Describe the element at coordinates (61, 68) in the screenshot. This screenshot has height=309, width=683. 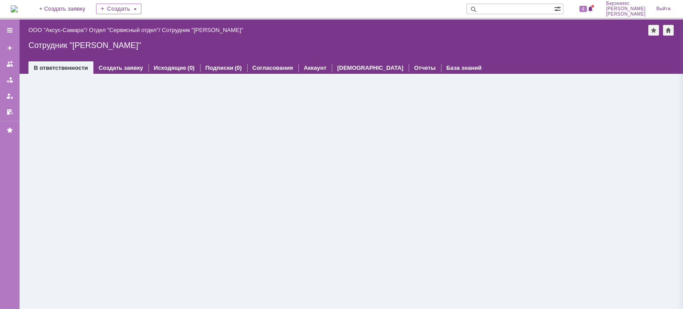
I see `a: В ответственности` at that location.